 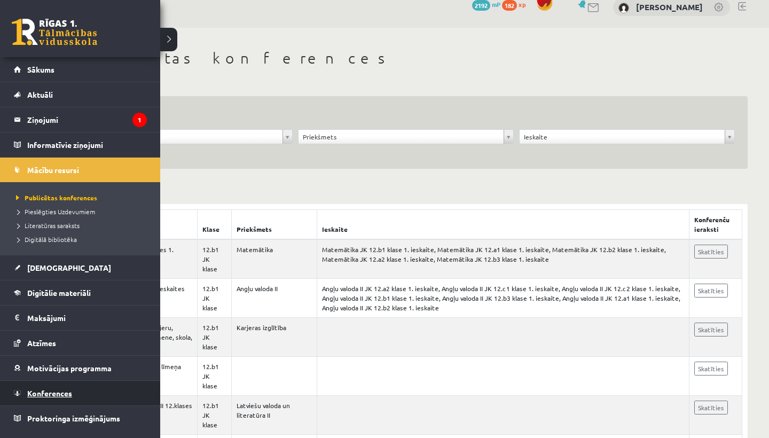 What do you see at coordinates (80, 170) in the screenshot?
I see `a: Mācību resursi` at bounding box center [80, 170].